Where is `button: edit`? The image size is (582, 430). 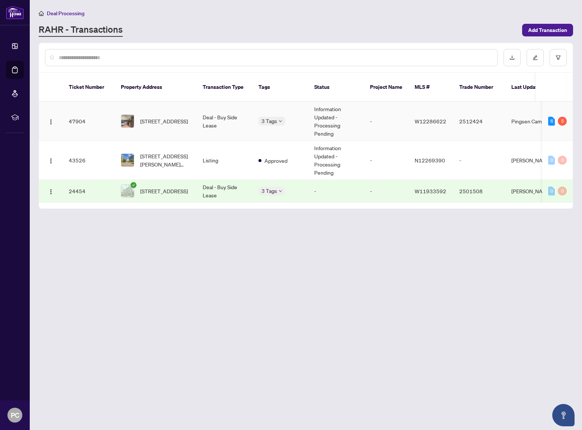
button: edit is located at coordinates (535, 58).